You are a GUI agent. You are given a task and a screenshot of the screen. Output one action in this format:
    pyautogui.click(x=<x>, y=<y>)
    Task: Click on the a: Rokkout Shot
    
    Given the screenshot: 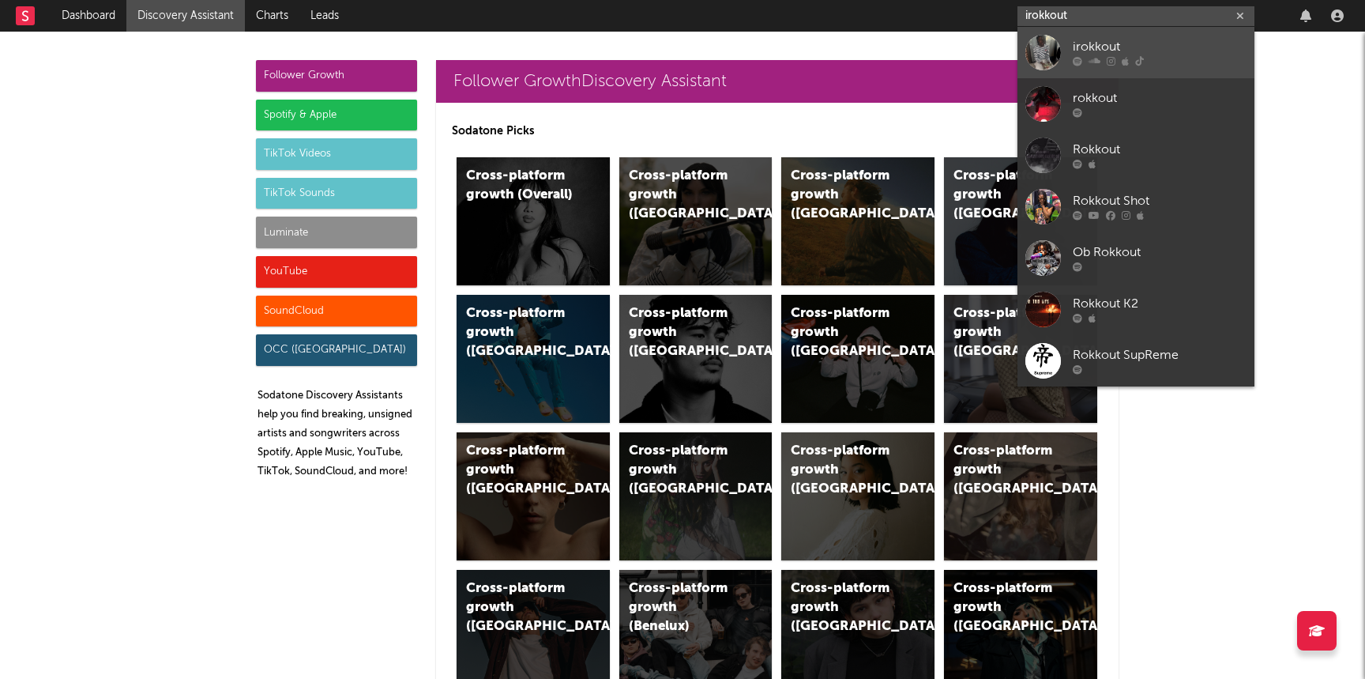 What is the action you would take?
    pyautogui.click(x=1136, y=206)
    